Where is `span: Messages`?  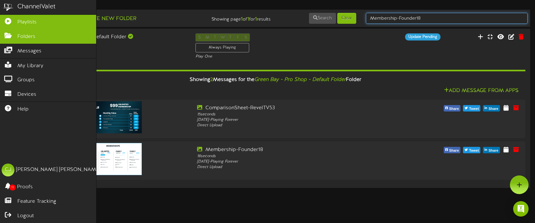 span: Messages is located at coordinates (29, 51).